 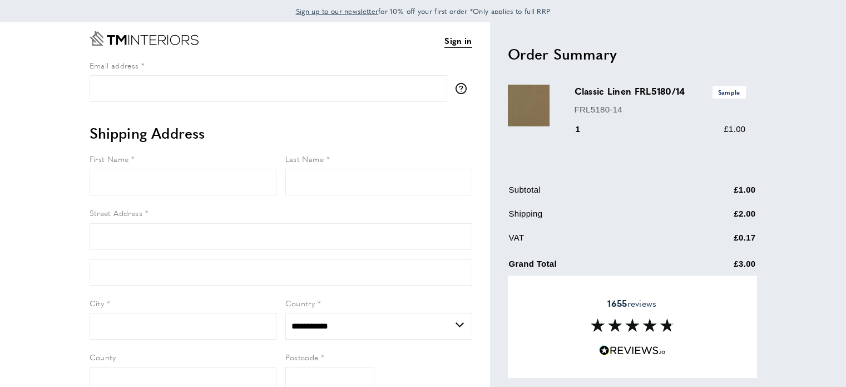 What do you see at coordinates (585, 129) in the screenshot?
I see `div: 1` at bounding box center [585, 129].